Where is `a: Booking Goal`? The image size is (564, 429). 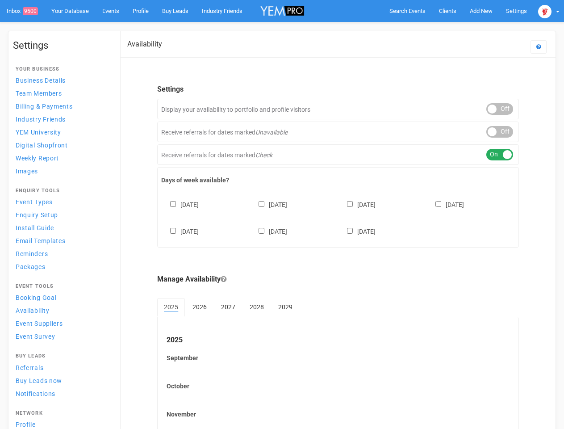 a: Booking Goal is located at coordinates (62, 297).